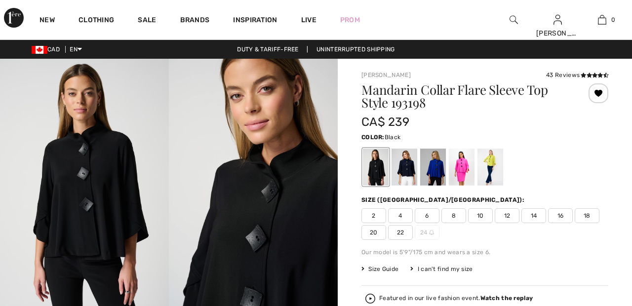 The height and width of the screenshot is (306, 632). I want to click on div: Our model is 5'9"/175 cm and wears a size 6., so click(485, 252).